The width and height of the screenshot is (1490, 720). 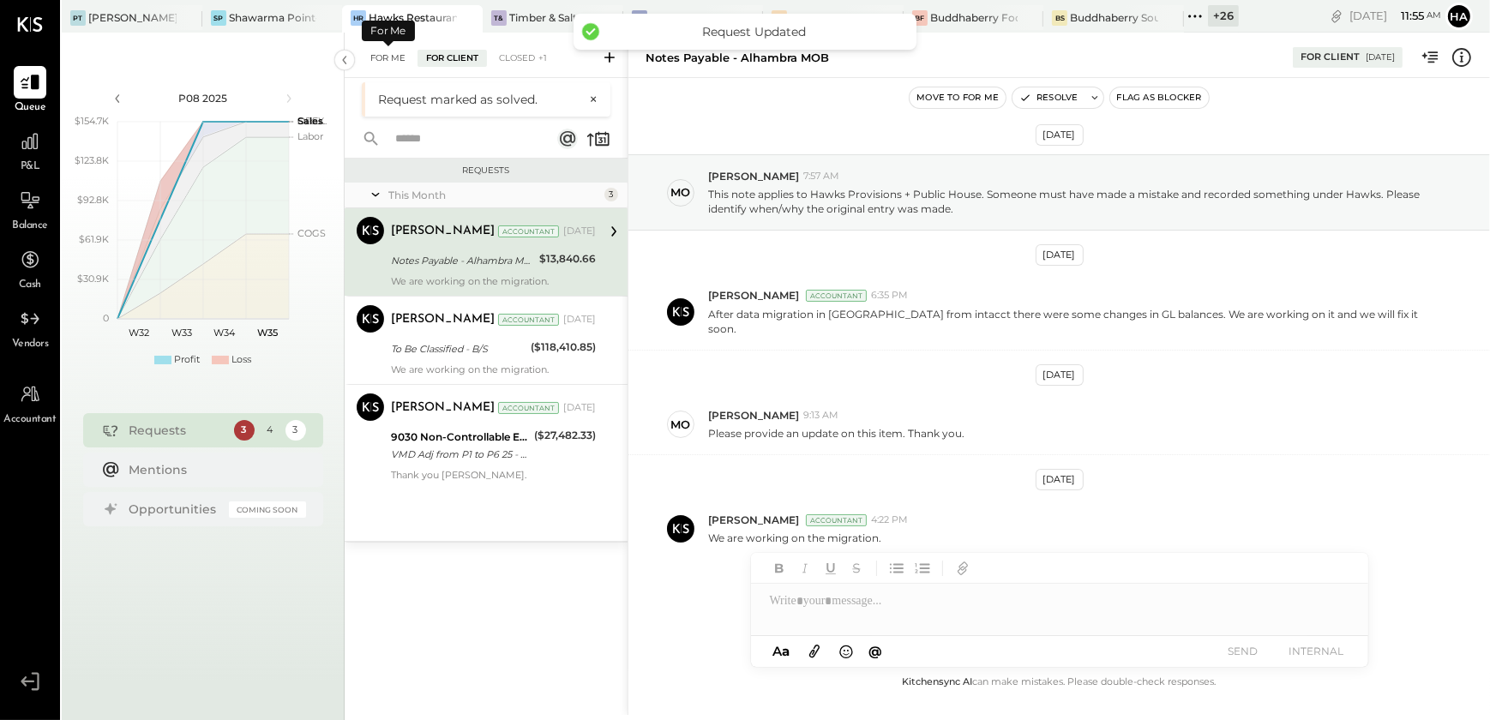 What do you see at coordinates (458, 349) in the screenshot?
I see `div: To Be Classified - B/S` at bounding box center [458, 349].